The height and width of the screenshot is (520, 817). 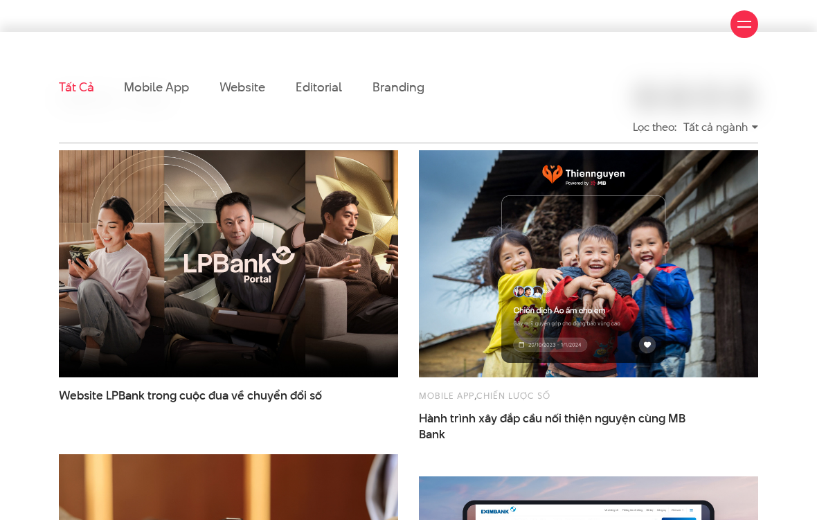 I want to click on a: Hành trình xây đắp cầu nối thiện nguyện cùng MBBank, so click(x=558, y=427).